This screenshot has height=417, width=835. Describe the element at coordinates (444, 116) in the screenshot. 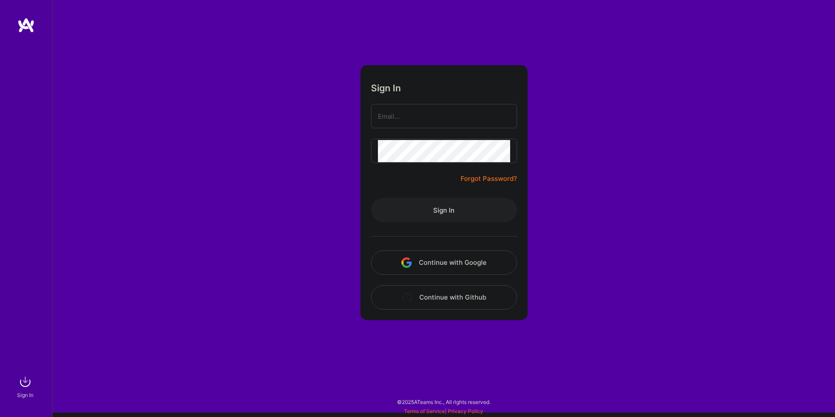

I see `input: Email...` at that location.